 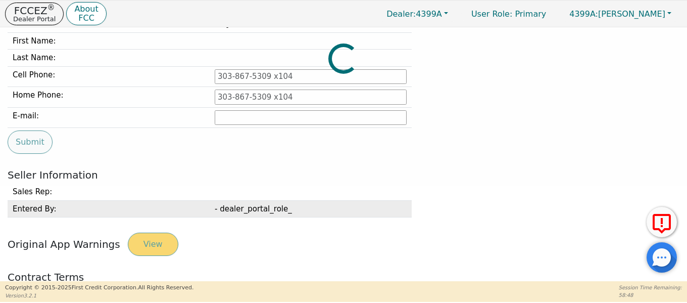 What do you see at coordinates (491, 14) in the screenshot?
I see `span: User Role :` at bounding box center [491, 14].